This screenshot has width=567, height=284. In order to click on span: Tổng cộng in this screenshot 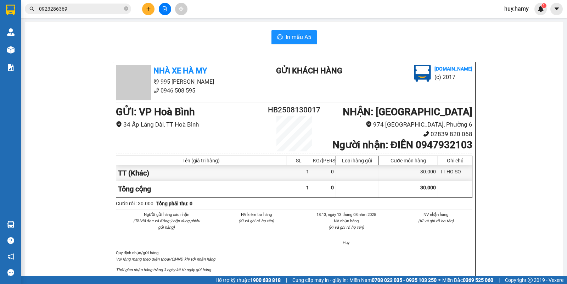, I will do `click(134, 189)`.